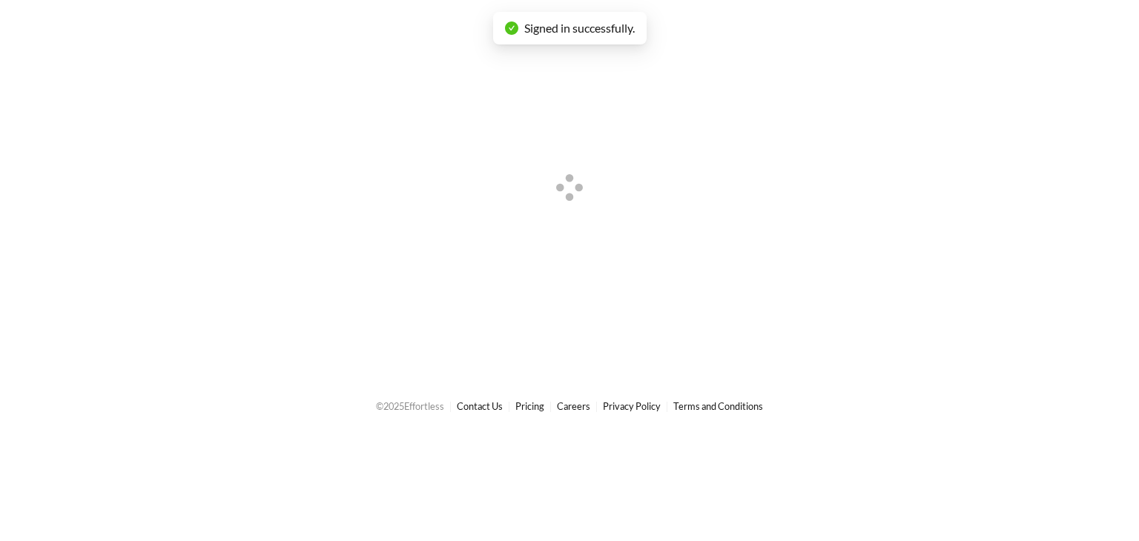  Describe the element at coordinates (410, 406) in the screenshot. I see `span: © 2025 Effortless` at that location.